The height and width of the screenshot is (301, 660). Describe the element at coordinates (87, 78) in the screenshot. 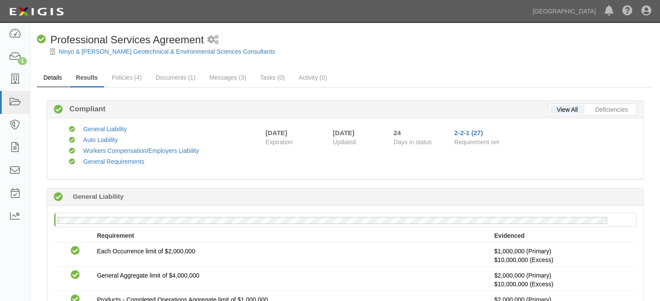

I see `a: Results` at that location.